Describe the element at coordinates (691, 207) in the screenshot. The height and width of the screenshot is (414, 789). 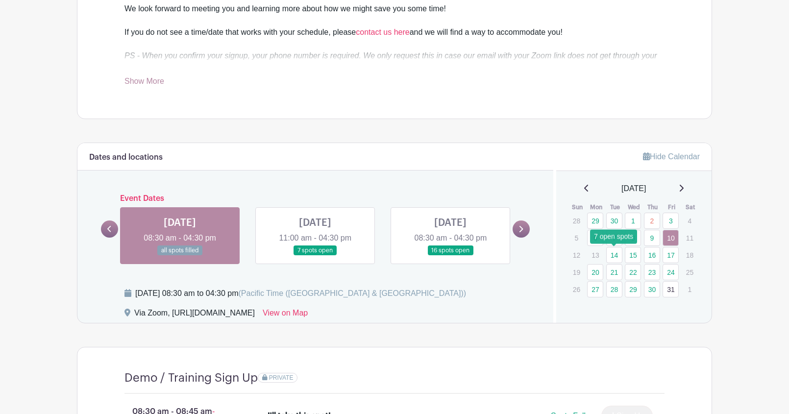
I see `th: Sat` at that location.